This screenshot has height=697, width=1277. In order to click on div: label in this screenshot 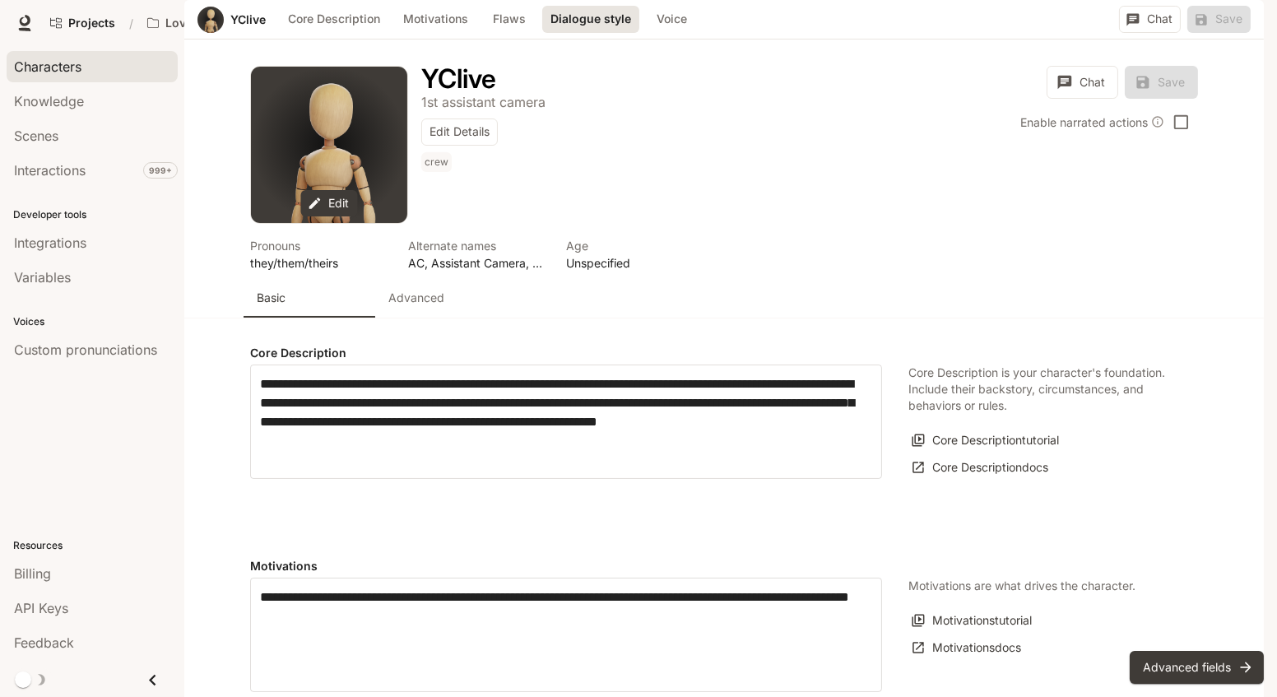, I will do `click(566, 421)`.